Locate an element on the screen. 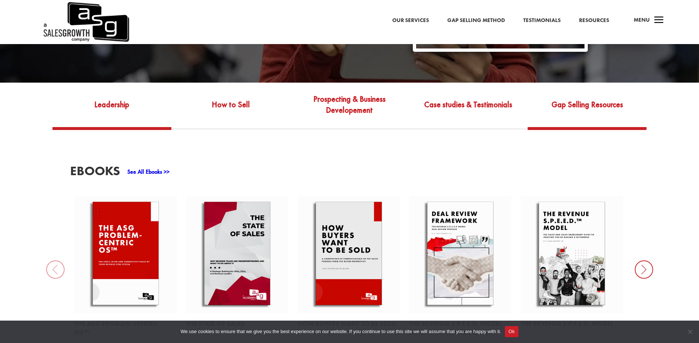 The height and width of the screenshot is (343, 699). a: Leadership is located at coordinates (112, 110).